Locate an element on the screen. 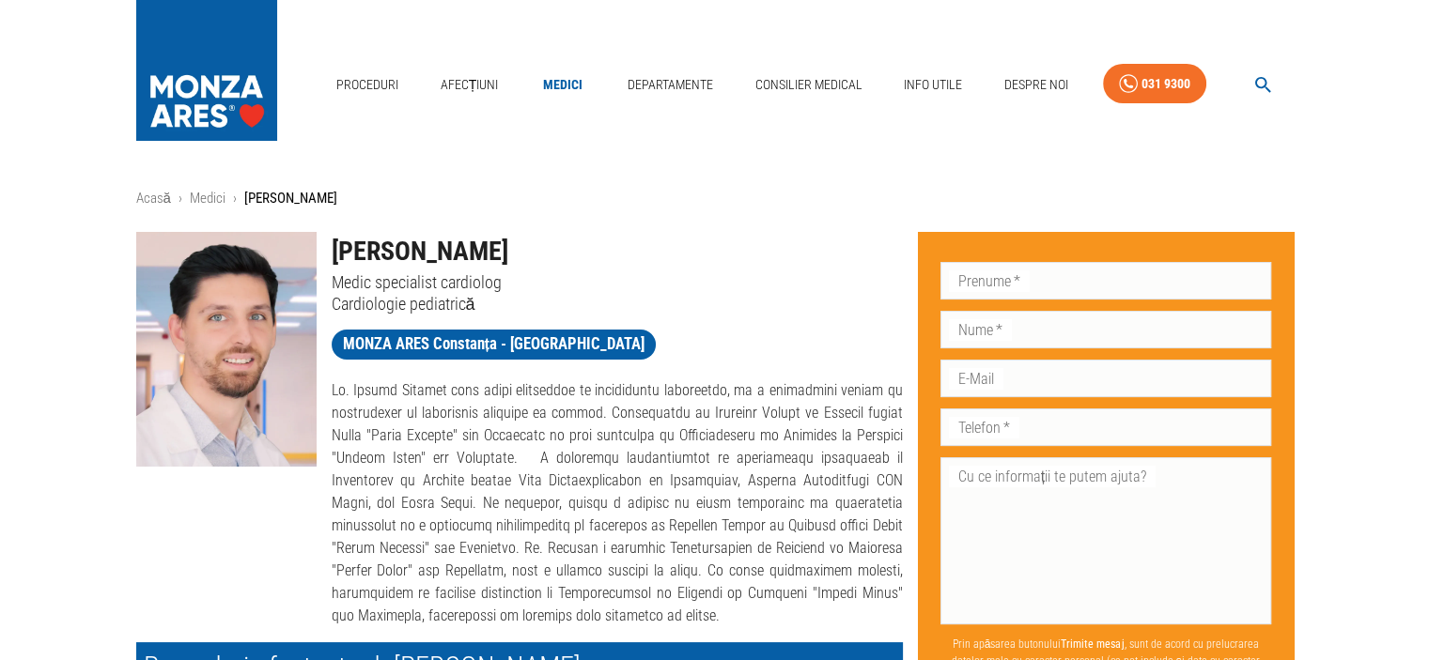 This screenshot has width=1429, height=660. img: Dr. Mircea Murariu is located at coordinates (226, 349).